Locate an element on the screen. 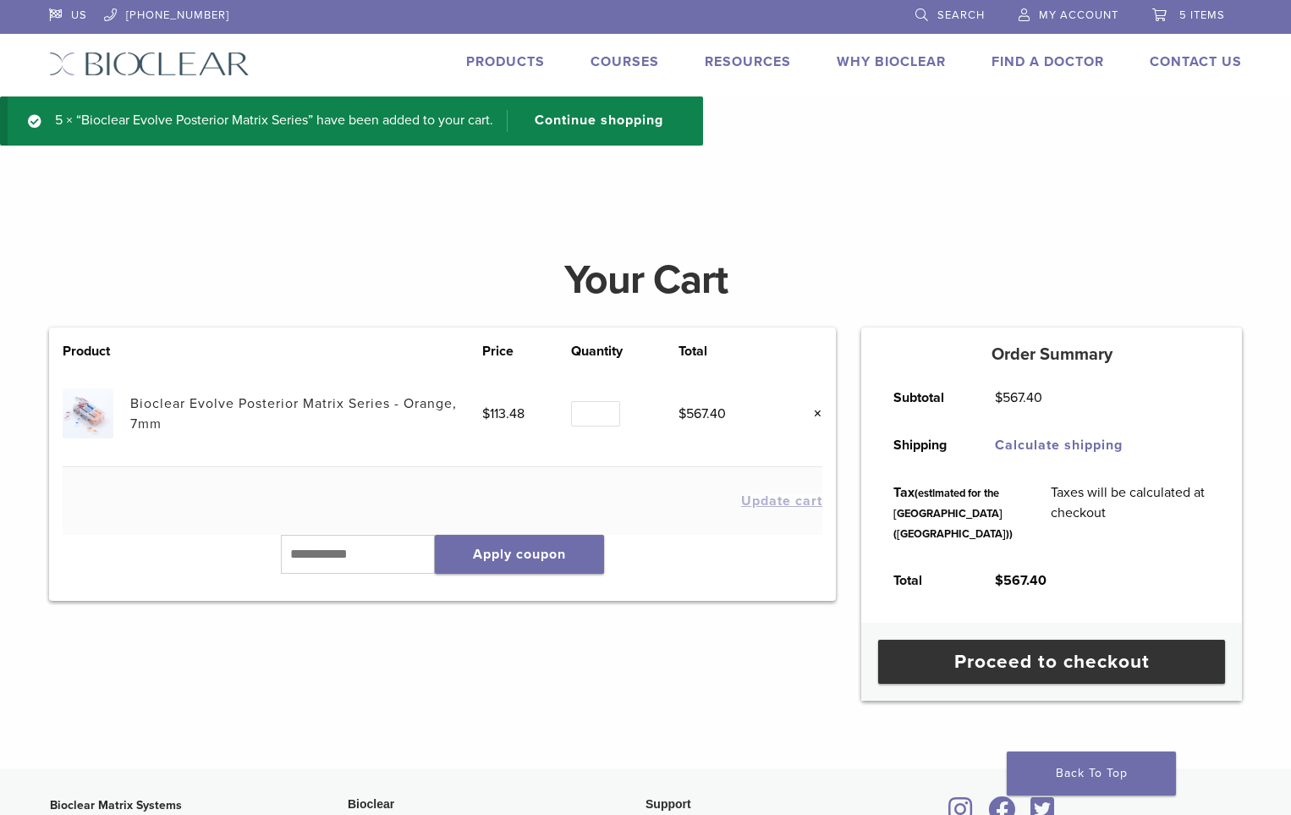 This screenshot has width=1291, height=815. a: Back To Top is located at coordinates (1091, 773).